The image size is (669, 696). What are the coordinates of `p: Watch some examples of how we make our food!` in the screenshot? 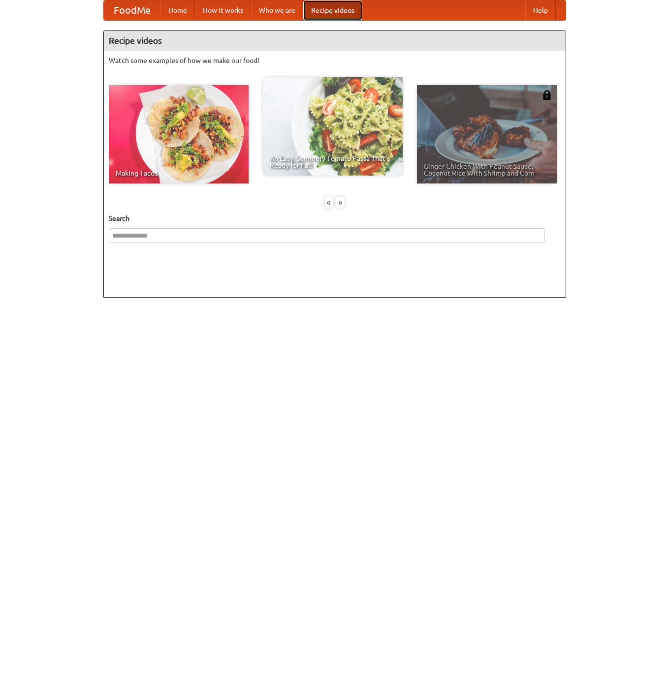 It's located at (335, 61).